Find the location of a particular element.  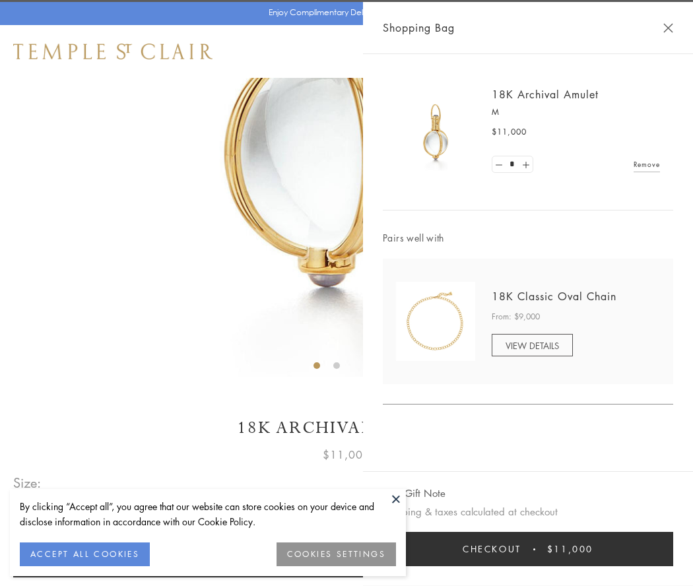

span: Pairs well with is located at coordinates (528, 238).